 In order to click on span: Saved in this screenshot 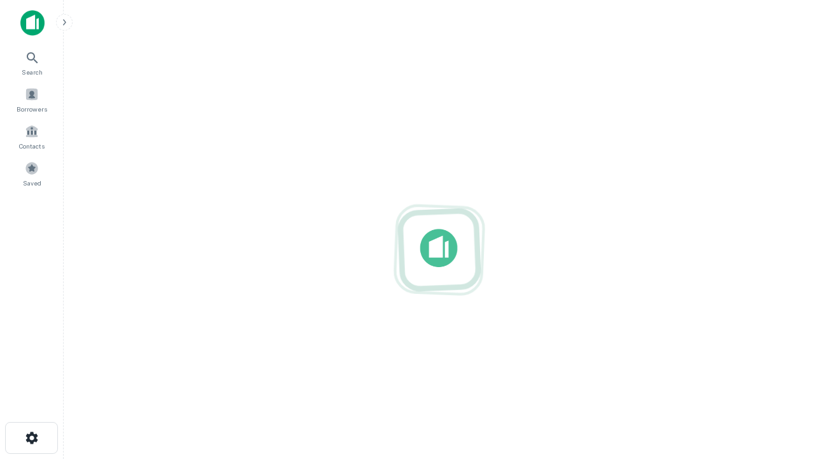, I will do `click(32, 183)`.